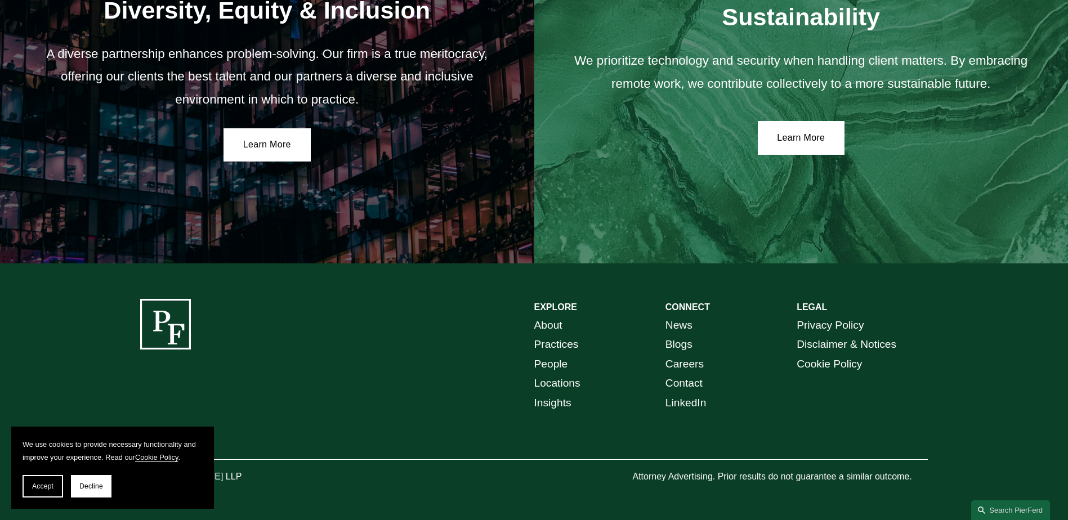 This screenshot has height=520, width=1068. Describe the element at coordinates (91, 487) in the screenshot. I see `span: Decline` at that location.